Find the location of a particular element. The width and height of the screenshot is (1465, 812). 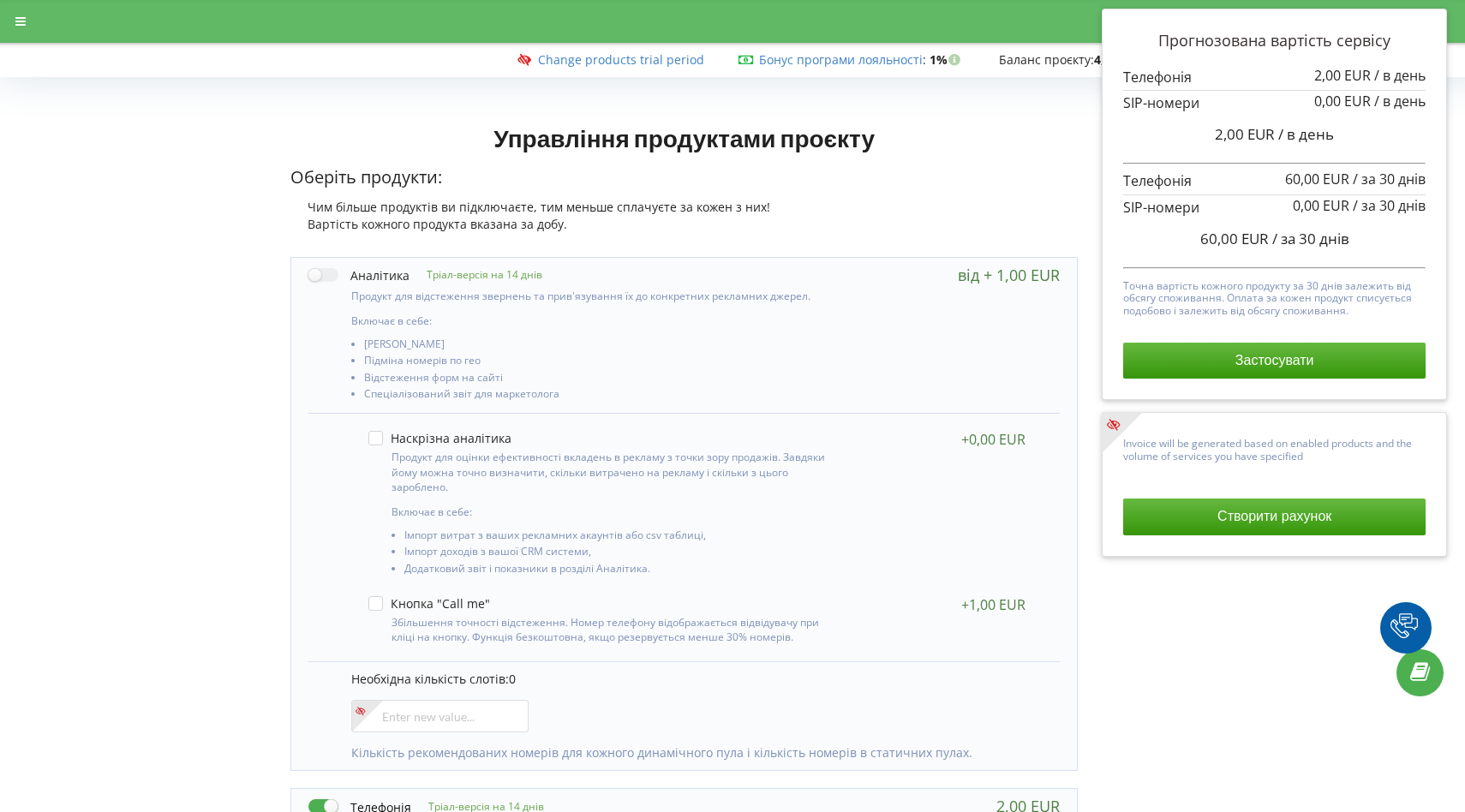

label: Наскрізна аналітика is located at coordinates (440, 438).